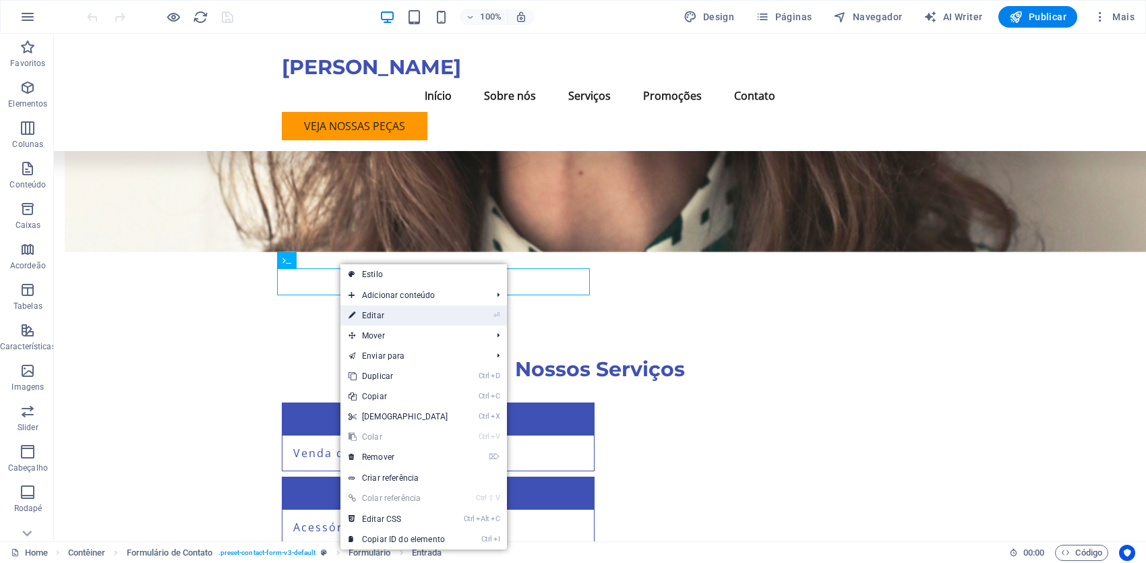  Describe the element at coordinates (28, 508) in the screenshot. I see `p: Rodapé` at that location.